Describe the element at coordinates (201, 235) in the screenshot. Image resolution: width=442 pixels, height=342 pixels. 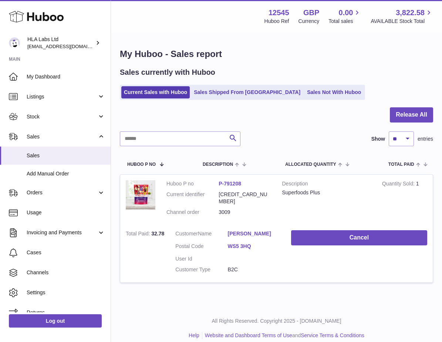
I see `dt: Name` at that location.